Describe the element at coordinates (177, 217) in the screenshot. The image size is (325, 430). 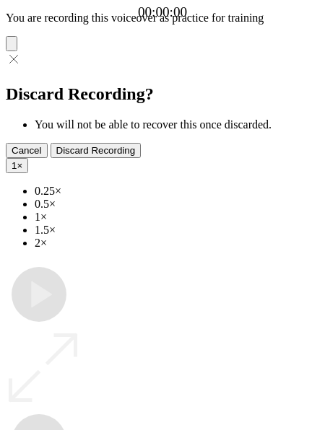
I see `li: 1×` at that location.